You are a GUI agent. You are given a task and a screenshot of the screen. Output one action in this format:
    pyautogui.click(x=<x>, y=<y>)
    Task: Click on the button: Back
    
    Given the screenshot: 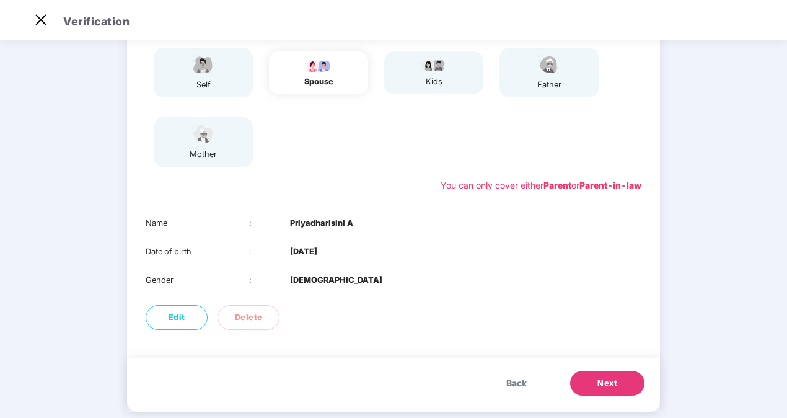 What is the action you would take?
    pyautogui.click(x=516, y=383)
    